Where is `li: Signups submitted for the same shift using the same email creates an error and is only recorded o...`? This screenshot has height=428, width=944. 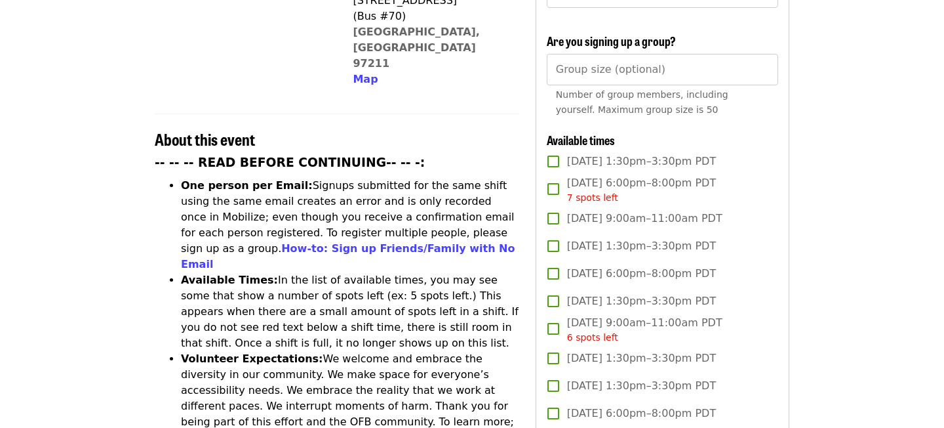 li: Signups submitted for the same shift using the same email creates an error and is only recorded o... is located at coordinates (350, 225).